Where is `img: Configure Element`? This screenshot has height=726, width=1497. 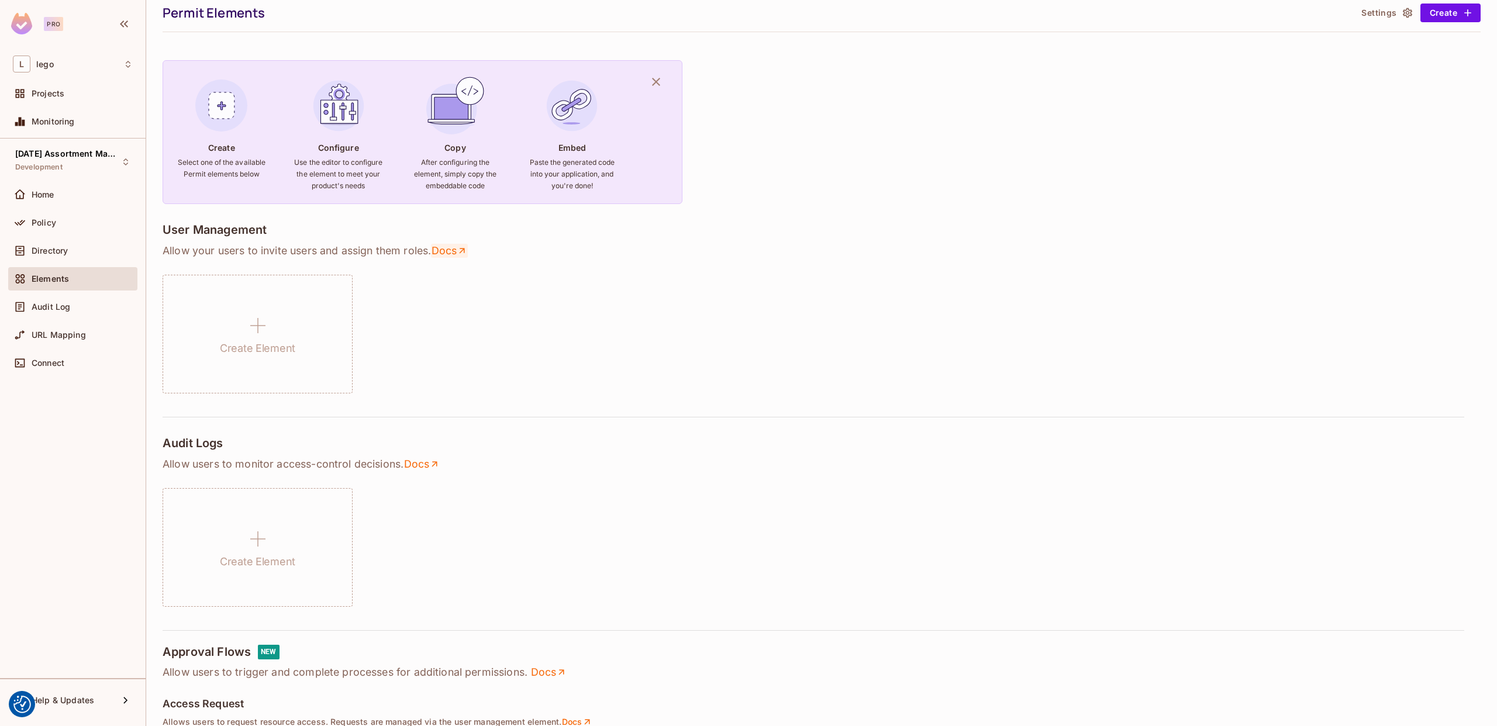
img: Configure Element is located at coordinates (339, 106).